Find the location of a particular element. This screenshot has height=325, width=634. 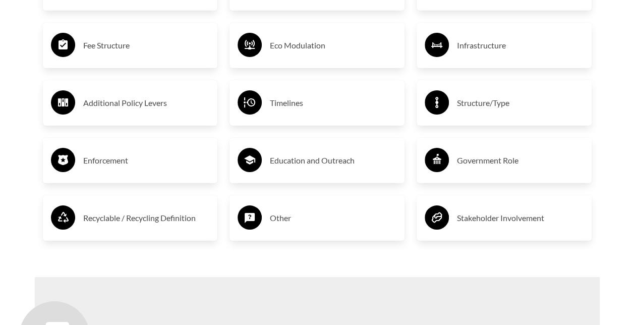

h3: Infrastructure is located at coordinates (520, 45).